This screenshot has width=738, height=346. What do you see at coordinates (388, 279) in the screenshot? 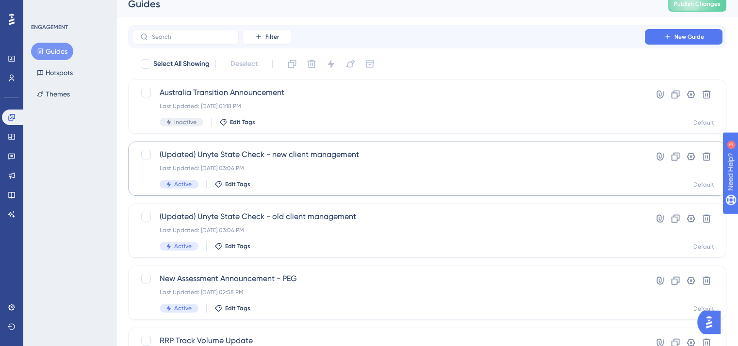
I see `span: New Assessment Announcement - PEG` at bounding box center [388, 279].